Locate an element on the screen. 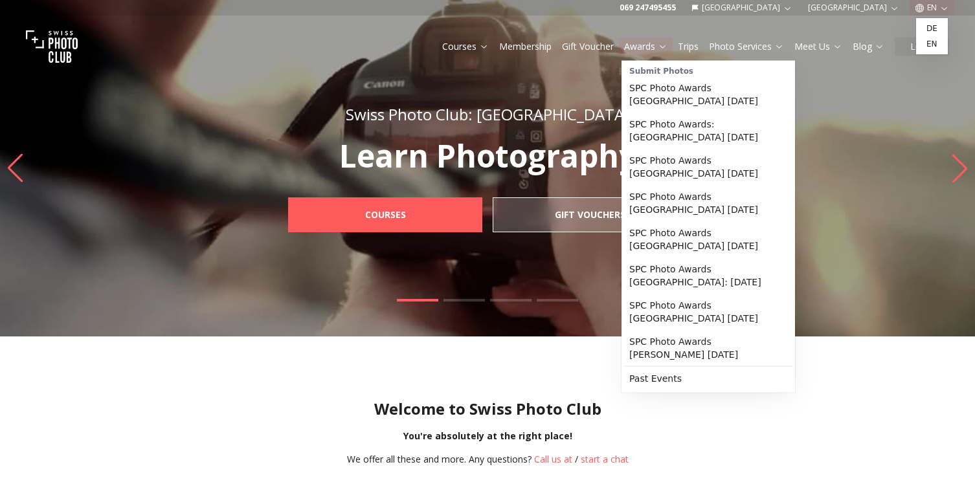 The width and height of the screenshot is (975, 482). button: Membership is located at coordinates (525, 47).